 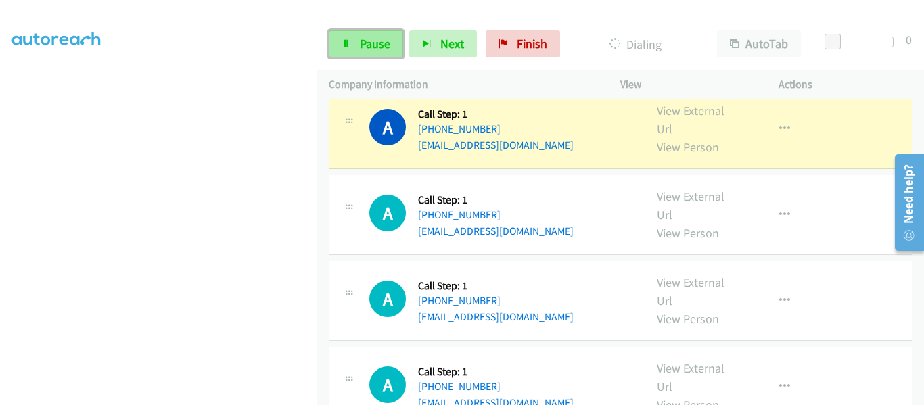 What do you see at coordinates (532, 43) in the screenshot?
I see `span: Finish` at bounding box center [532, 43].